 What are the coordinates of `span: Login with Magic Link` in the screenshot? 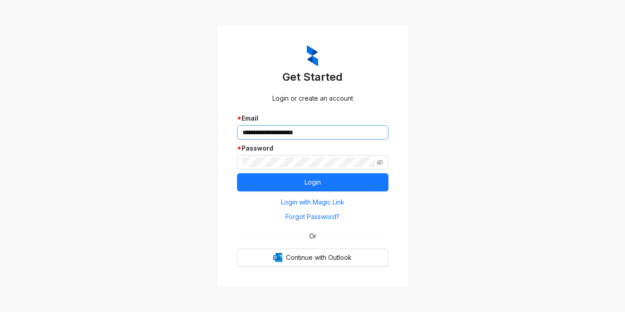 It's located at (313, 202).